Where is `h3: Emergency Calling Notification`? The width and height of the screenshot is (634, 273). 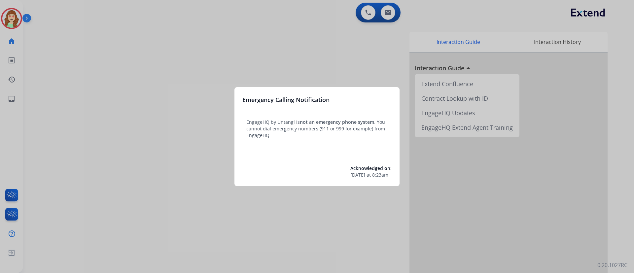
h3: Emergency Calling Notification is located at coordinates (286, 100).